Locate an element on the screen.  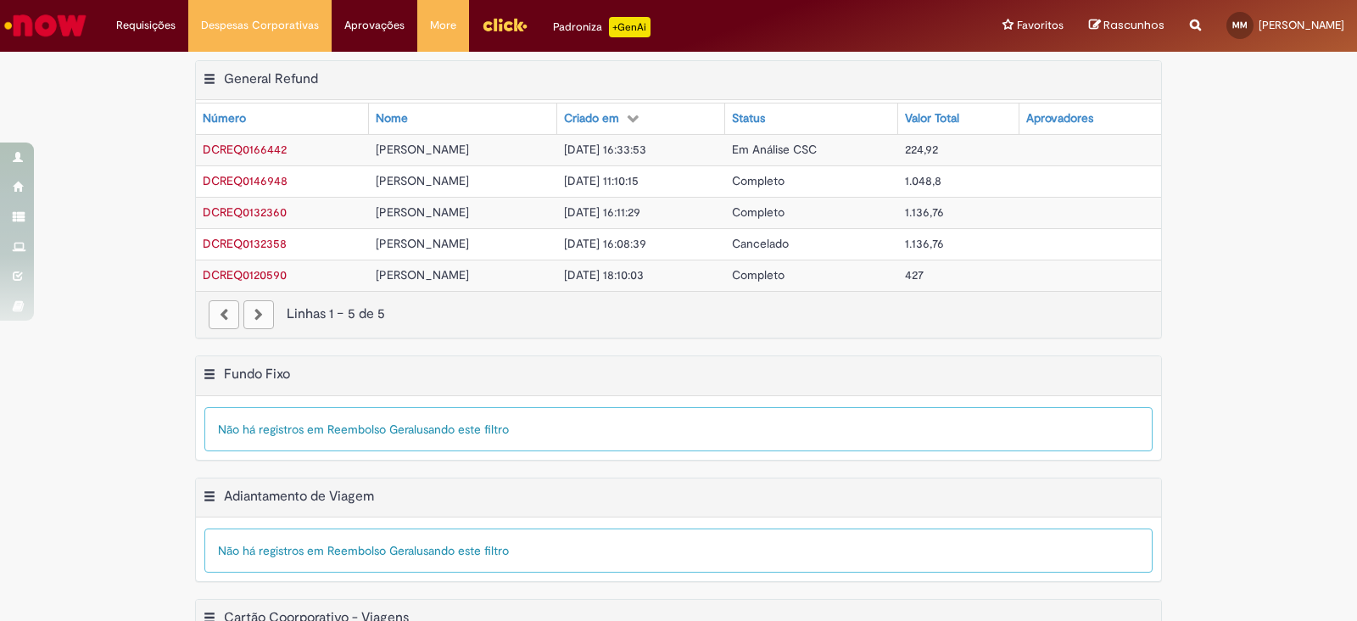
span: Aprovações is located at coordinates (374, 25).